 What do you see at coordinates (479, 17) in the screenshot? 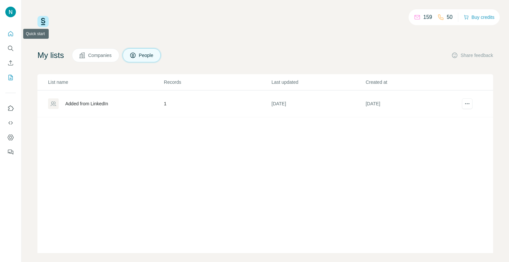
I see `button: Buy credits` at bounding box center [479, 17].